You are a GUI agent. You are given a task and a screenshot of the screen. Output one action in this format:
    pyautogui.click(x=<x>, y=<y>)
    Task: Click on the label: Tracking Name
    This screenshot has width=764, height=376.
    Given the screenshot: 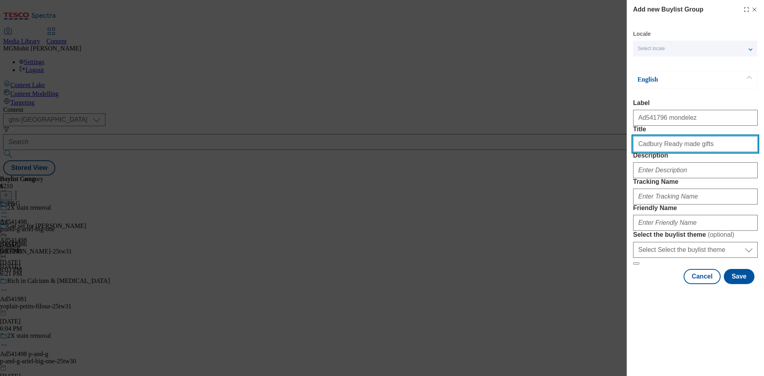 What is the action you would take?
    pyautogui.click(x=695, y=182)
    